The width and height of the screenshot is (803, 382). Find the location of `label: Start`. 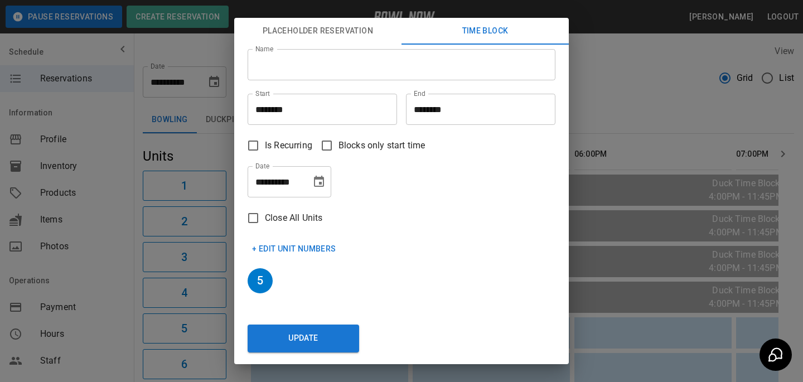

label: Start is located at coordinates (263, 93).